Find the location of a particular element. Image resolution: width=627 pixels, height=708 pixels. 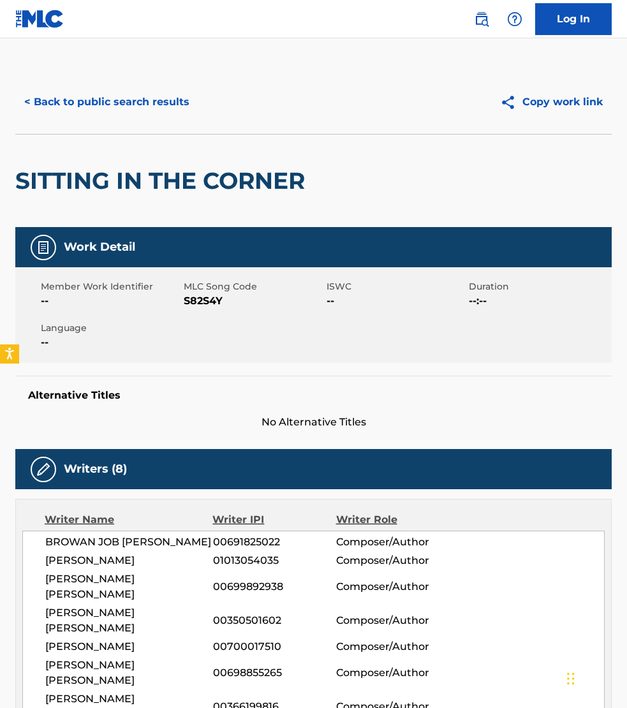

img: Copy work link is located at coordinates (511, 102).